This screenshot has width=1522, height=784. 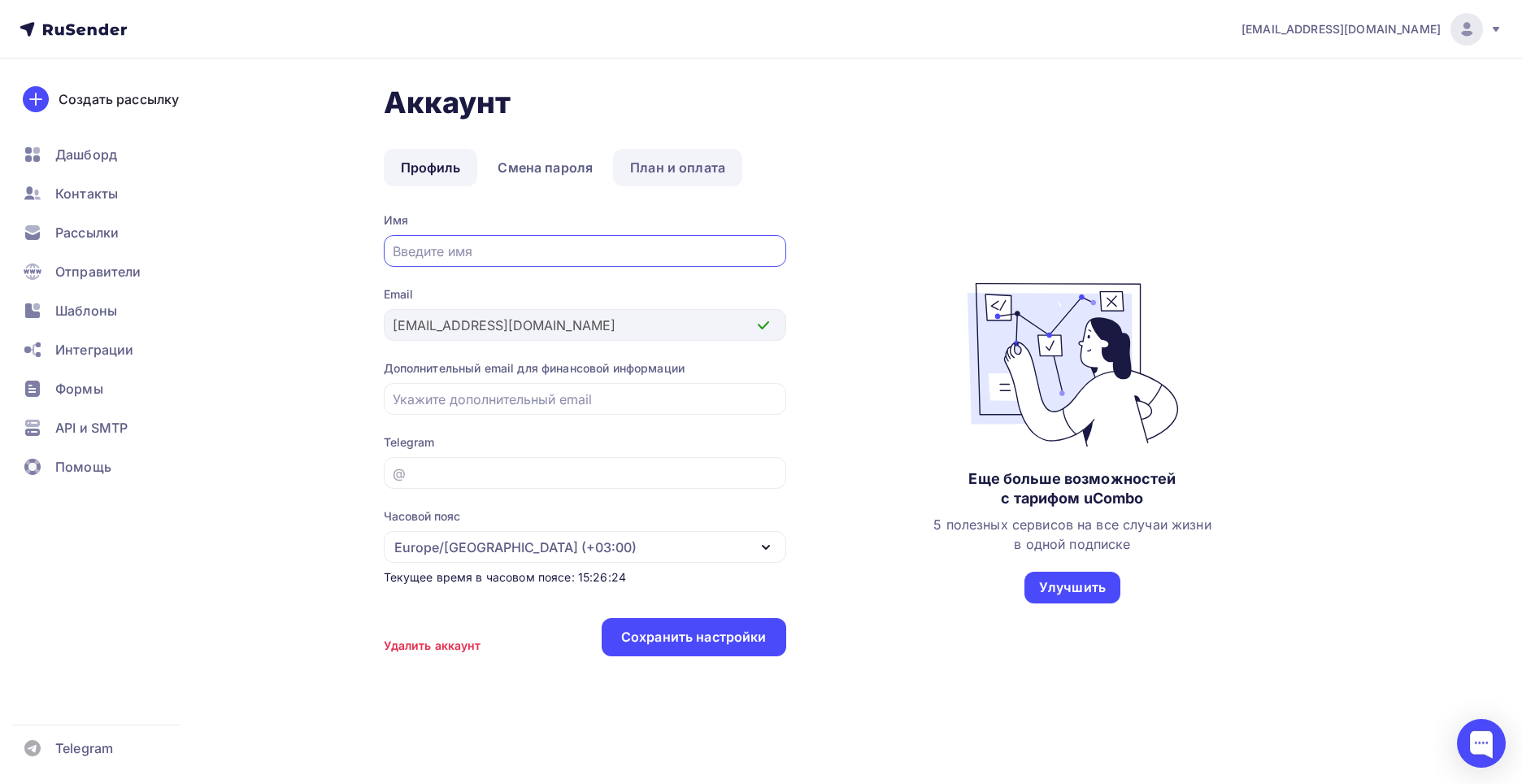 What do you see at coordinates (584, 295) in the screenshot?
I see `div: Email` at bounding box center [584, 295].